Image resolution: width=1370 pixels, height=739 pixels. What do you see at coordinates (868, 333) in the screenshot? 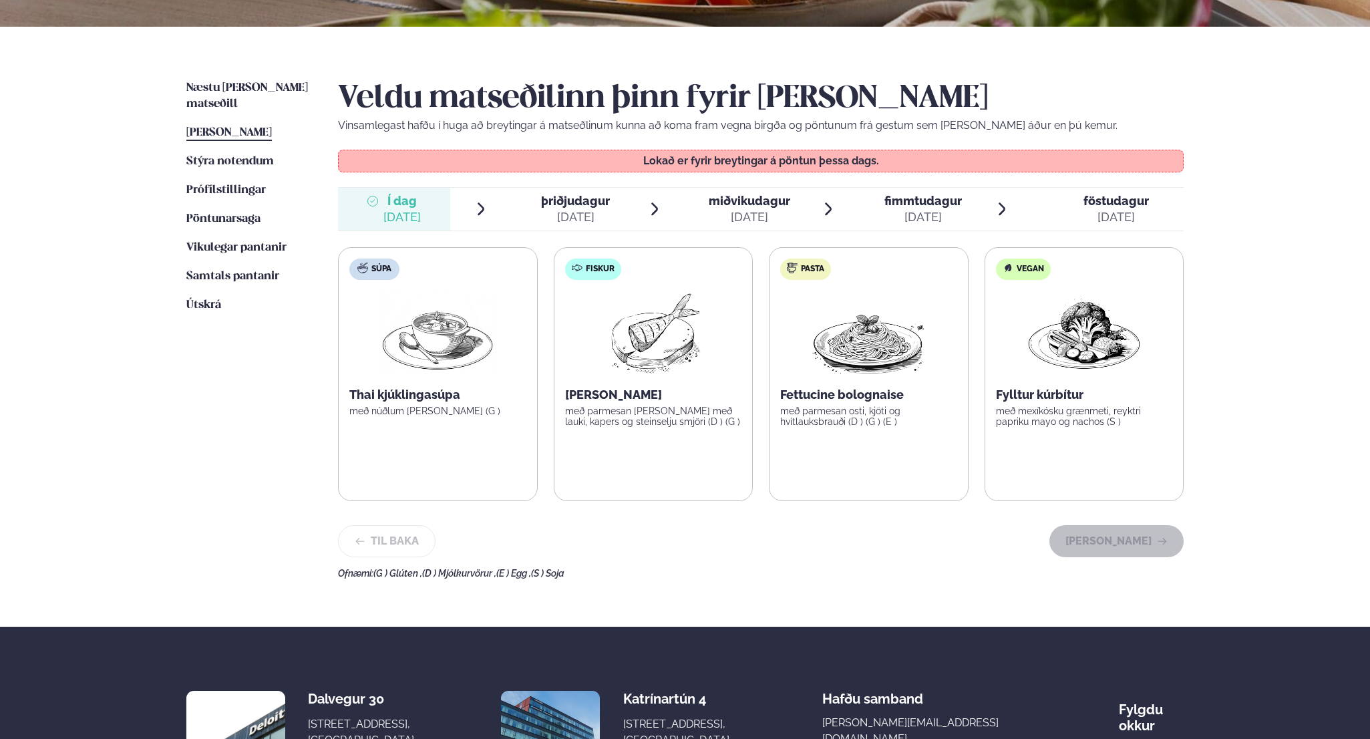
I see `img: Spagetti.png` at bounding box center [868, 333].